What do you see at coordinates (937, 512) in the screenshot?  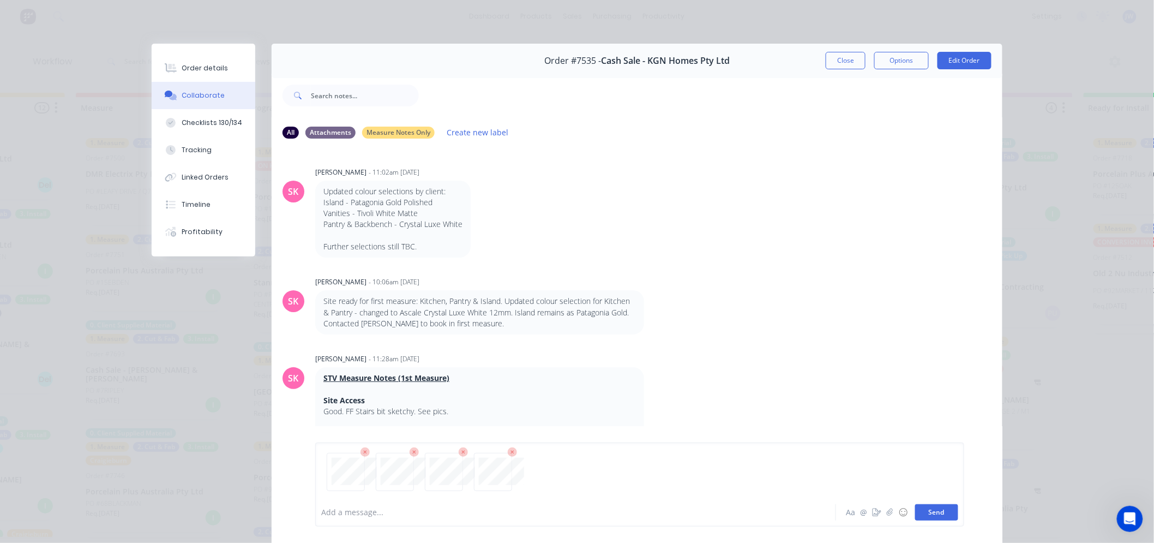 I see `button: Send` at bounding box center [937, 512].